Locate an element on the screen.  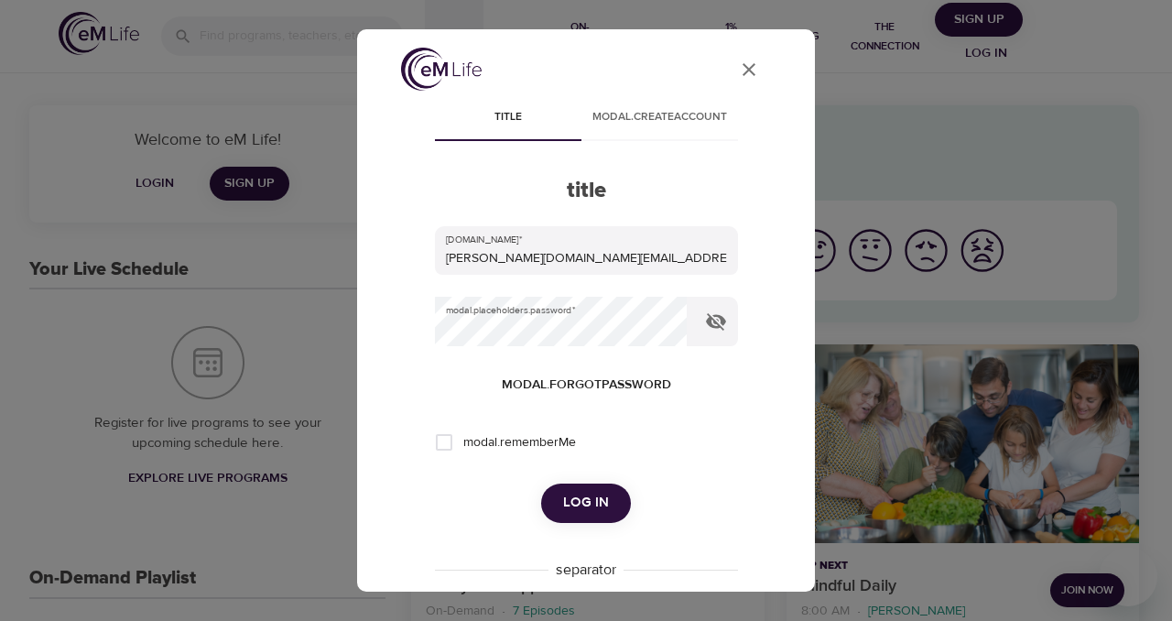
h2: title is located at coordinates (586, 190).